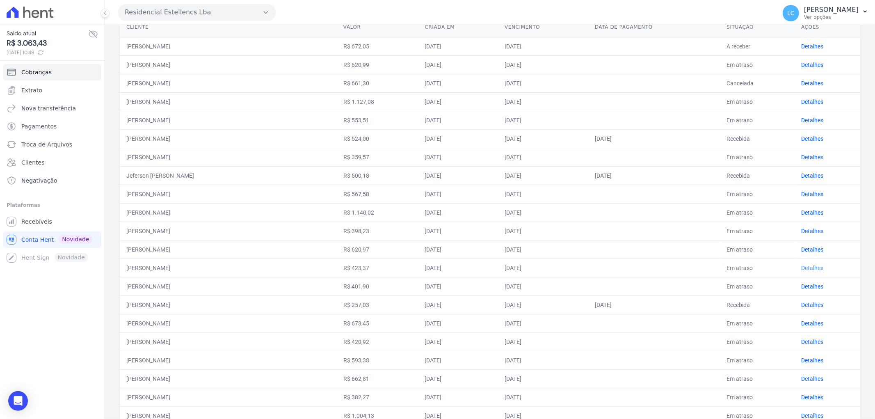 Image resolution: width=875 pixels, height=419 pixels. Describe the element at coordinates (377, 249) in the screenshot. I see `td: R$ 620,97` at that location.